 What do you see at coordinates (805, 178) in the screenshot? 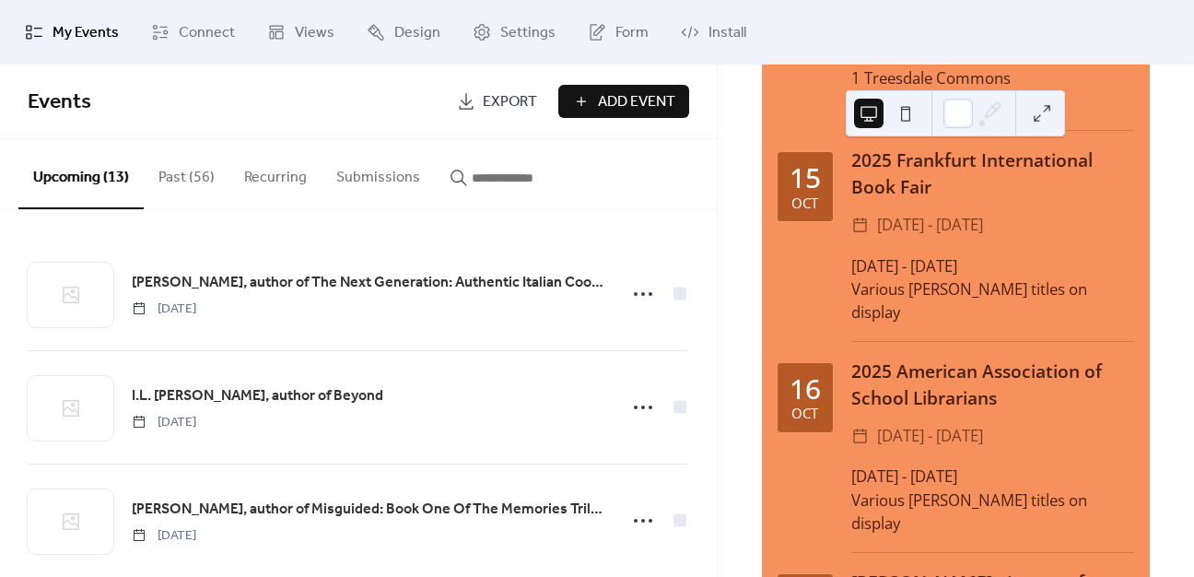
I see `div: 15` at bounding box center [805, 178].